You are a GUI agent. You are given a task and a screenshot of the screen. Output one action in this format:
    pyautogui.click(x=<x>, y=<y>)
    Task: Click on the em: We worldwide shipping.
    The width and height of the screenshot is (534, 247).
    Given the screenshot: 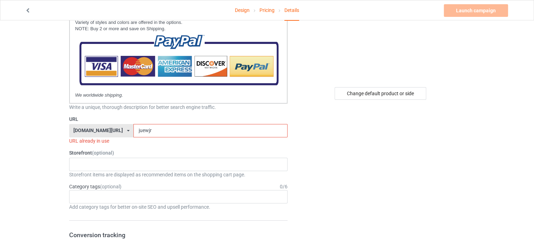 What is the action you would take?
    pyautogui.click(x=99, y=95)
    